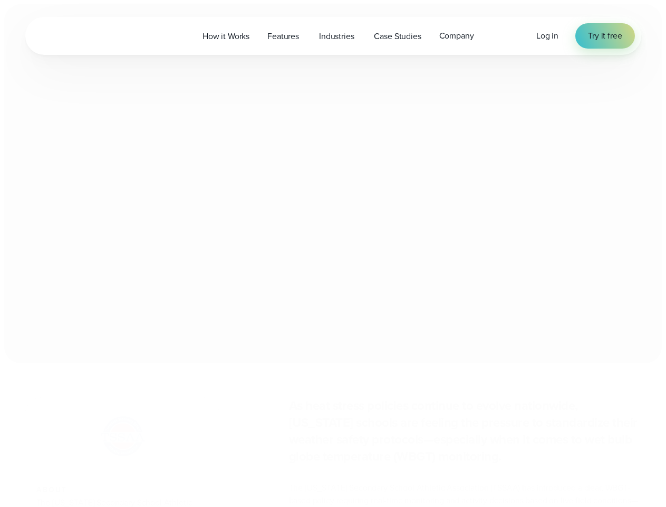  I want to click on span: Features, so click(283, 36).